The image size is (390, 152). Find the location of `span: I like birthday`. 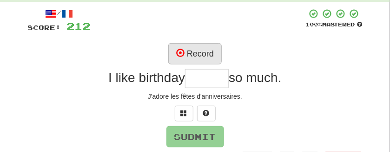

span: I like birthday is located at coordinates (146, 78).